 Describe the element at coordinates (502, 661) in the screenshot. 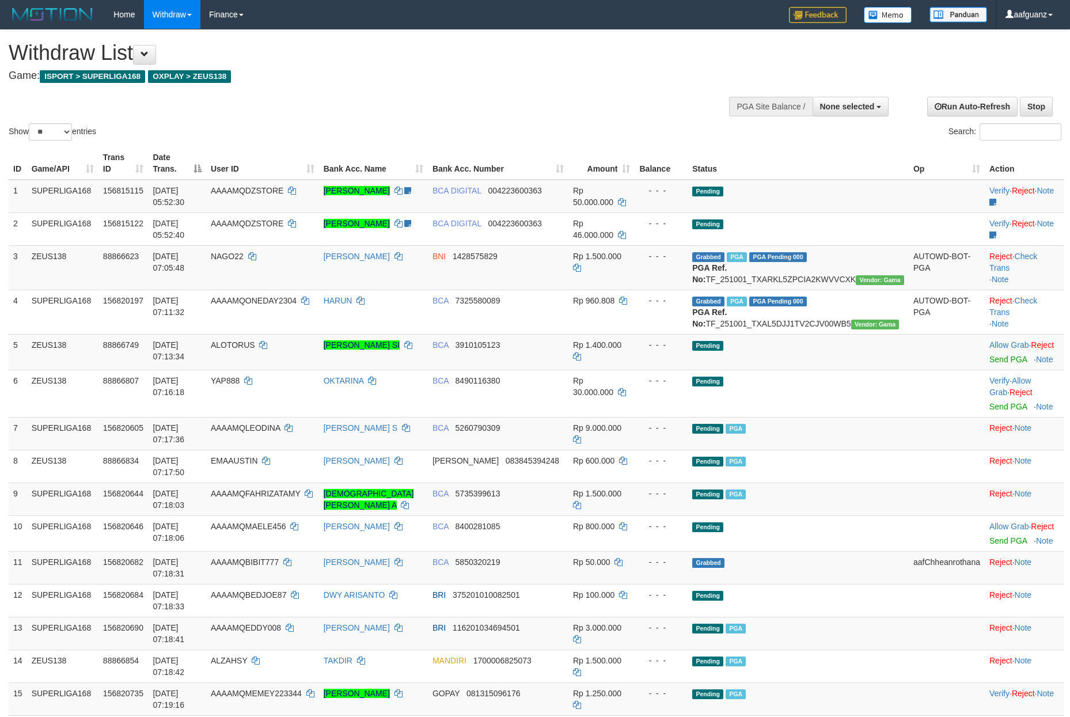

I see `span: Copy 1700006825073 to clipboard` at that location.